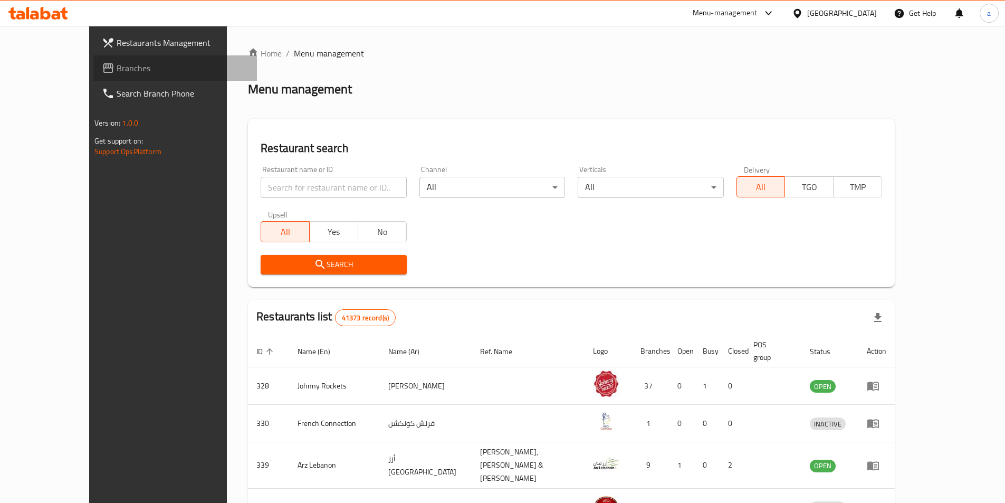 This screenshot has width=1005, height=503. I want to click on div: Total records count, so click(365, 318).